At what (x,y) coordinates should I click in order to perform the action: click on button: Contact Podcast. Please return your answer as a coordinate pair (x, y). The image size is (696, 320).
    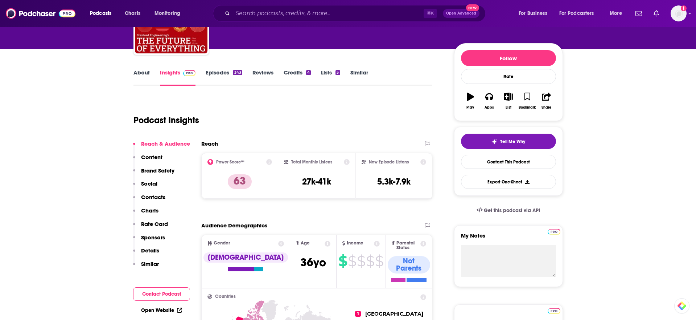
    Looking at the image, I should click on (161, 293).